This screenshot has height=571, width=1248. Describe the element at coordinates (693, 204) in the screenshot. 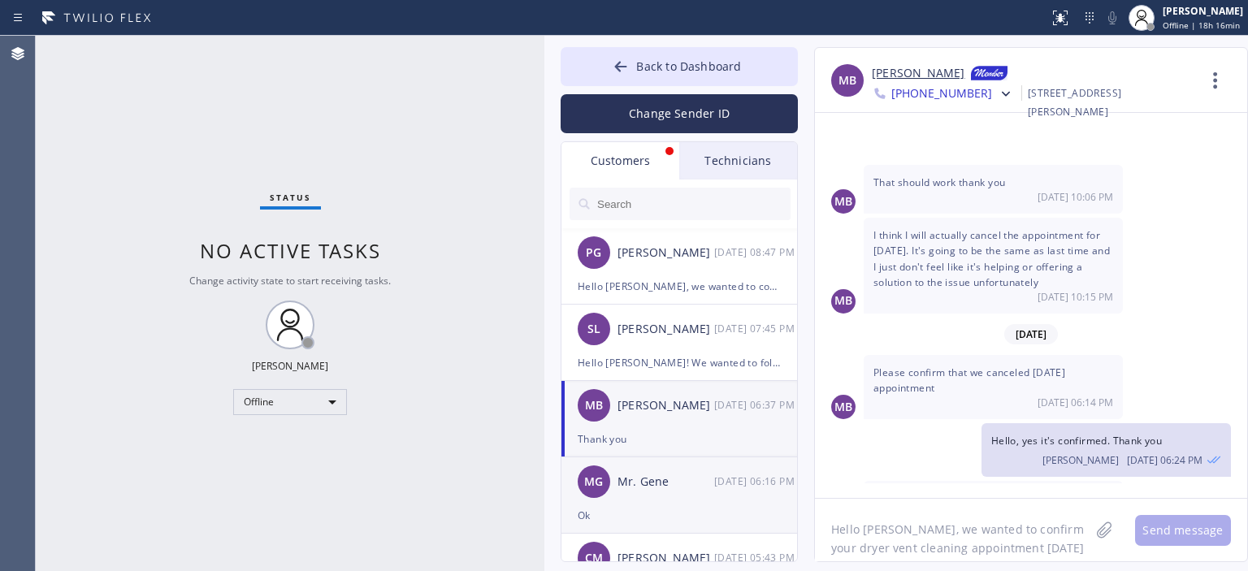

I see `input: Search` at that location.